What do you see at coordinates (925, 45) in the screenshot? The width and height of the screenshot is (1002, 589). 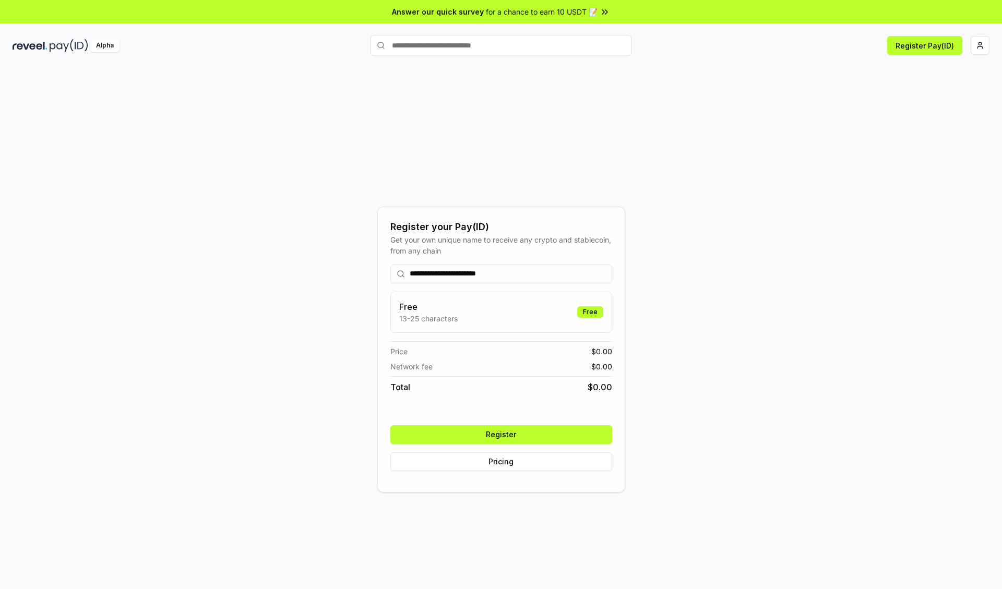 I see `button: Register Pay(ID)` at bounding box center [925, 45].